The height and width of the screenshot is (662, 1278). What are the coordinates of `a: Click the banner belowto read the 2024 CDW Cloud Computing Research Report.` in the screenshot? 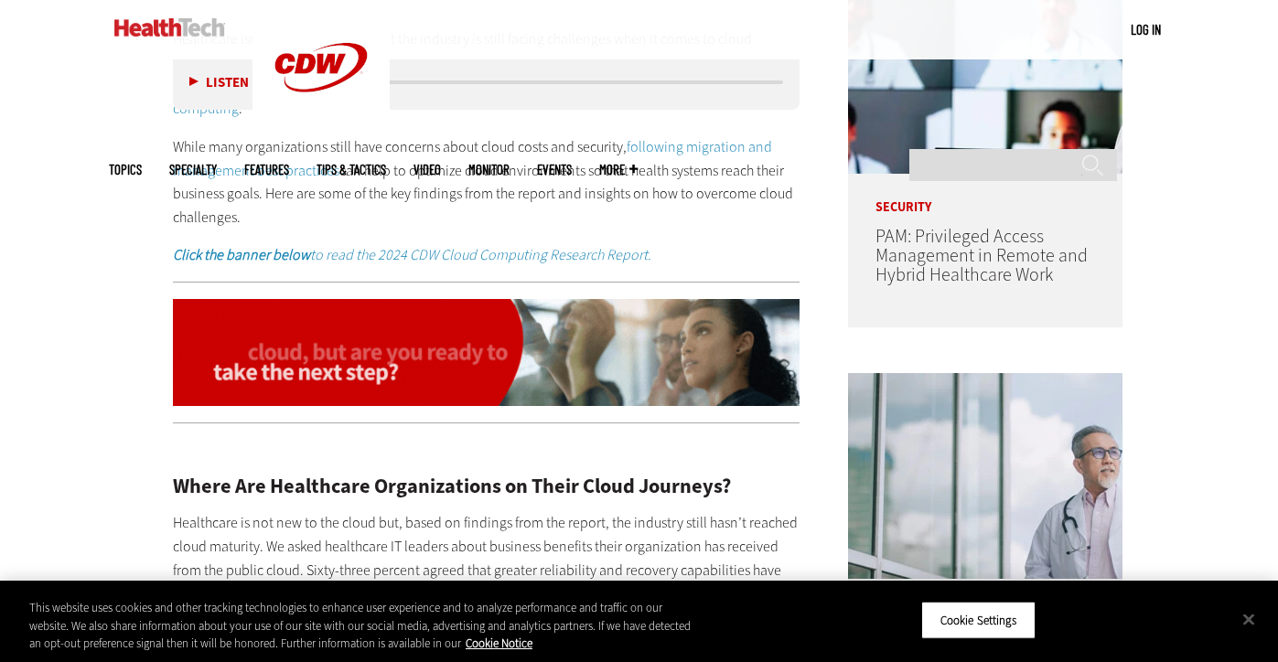 It's located at (412, 254).